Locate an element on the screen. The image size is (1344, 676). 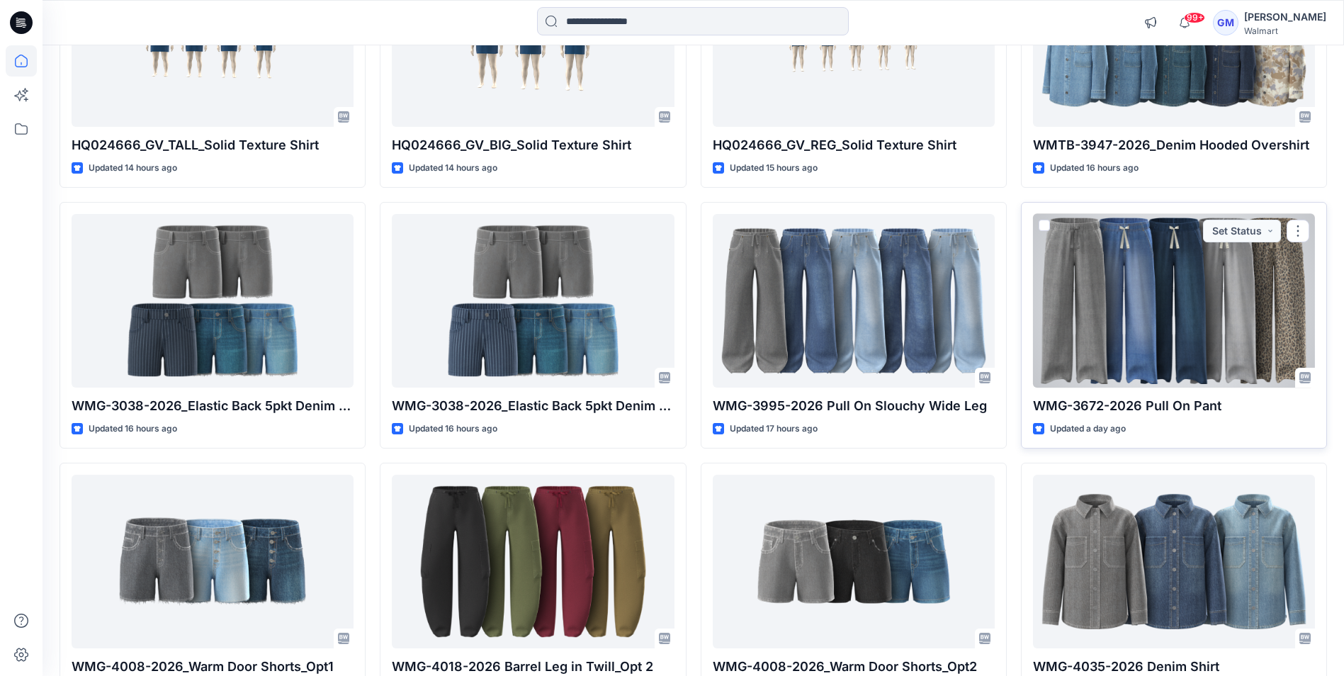
a: WMG-4008-2026_Warm Door Shorts_Opt2 is located at coordinates (854, 561).